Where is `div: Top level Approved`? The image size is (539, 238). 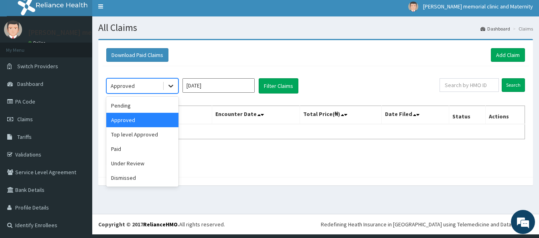
div: Top level Approved is located at coordinates (142, 134).